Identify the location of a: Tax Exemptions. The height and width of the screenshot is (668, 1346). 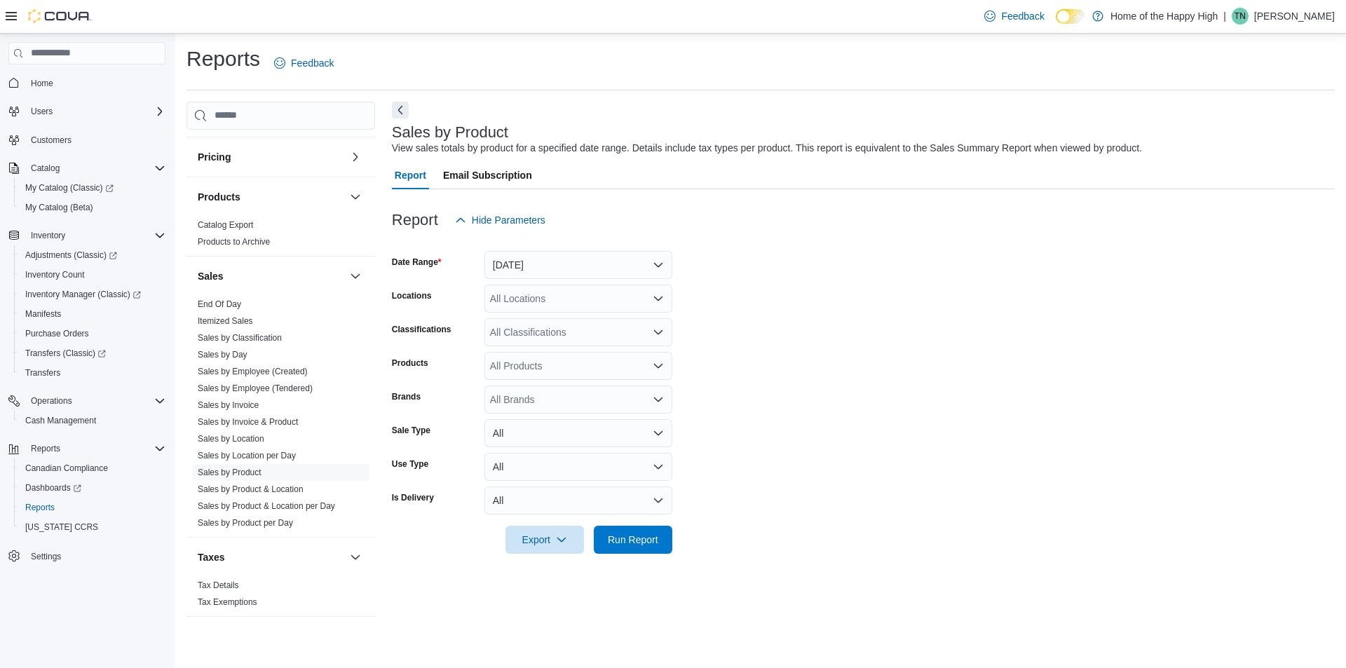
(227, 602).